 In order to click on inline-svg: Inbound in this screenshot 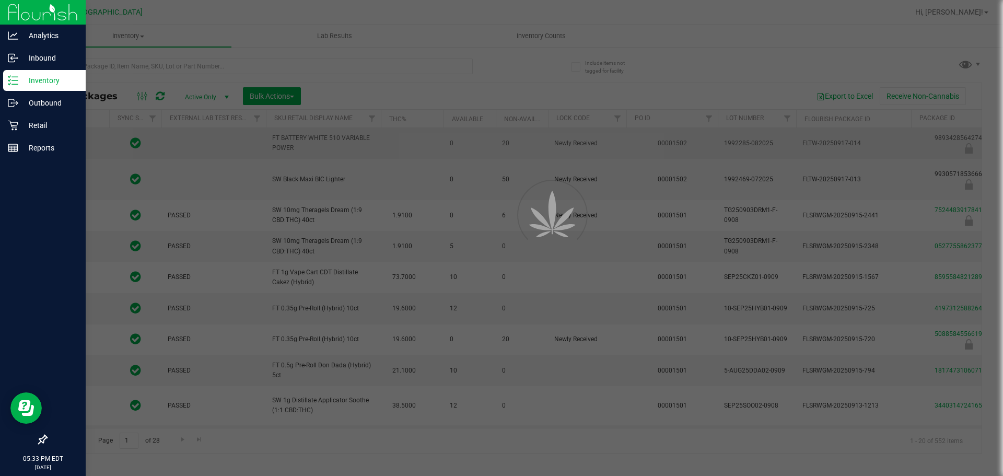, I will do `click(13, 58)`.